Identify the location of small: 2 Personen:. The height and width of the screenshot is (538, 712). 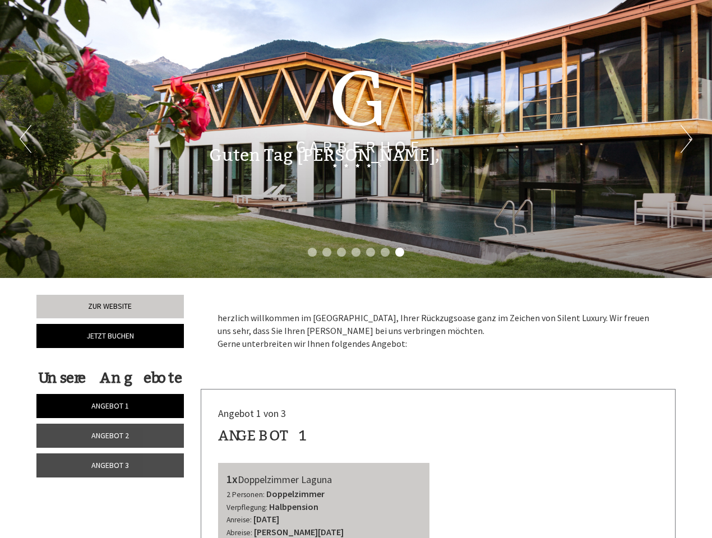
(246, 495).